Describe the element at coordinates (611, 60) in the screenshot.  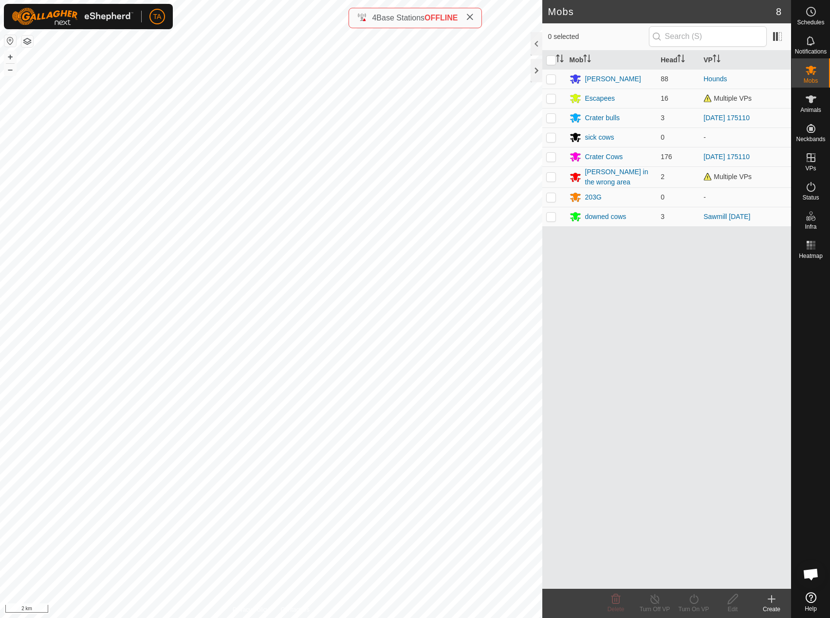
I see `th: Mob` at that location.